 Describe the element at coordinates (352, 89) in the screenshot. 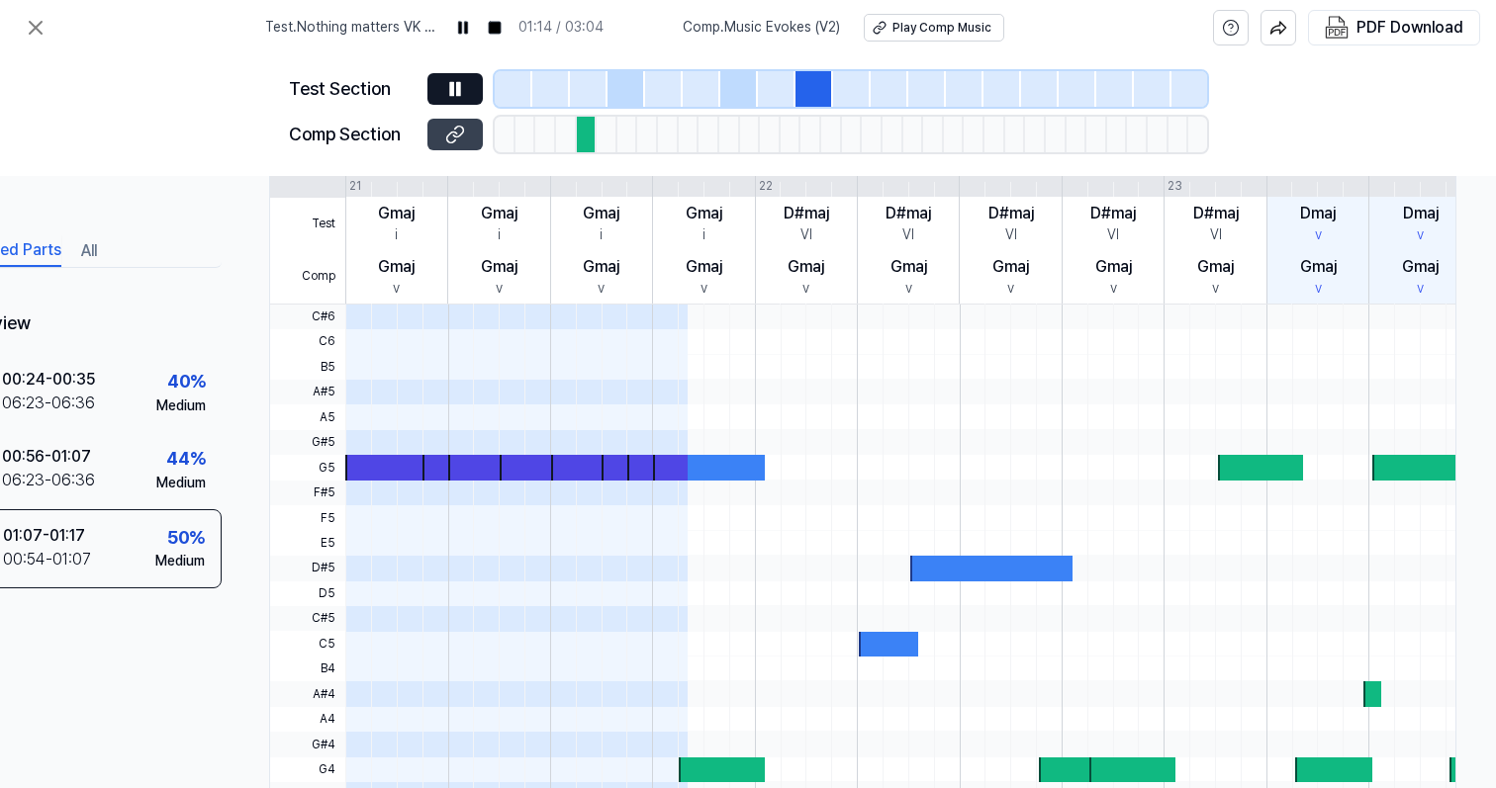

I see `div: Test Section` at that location.